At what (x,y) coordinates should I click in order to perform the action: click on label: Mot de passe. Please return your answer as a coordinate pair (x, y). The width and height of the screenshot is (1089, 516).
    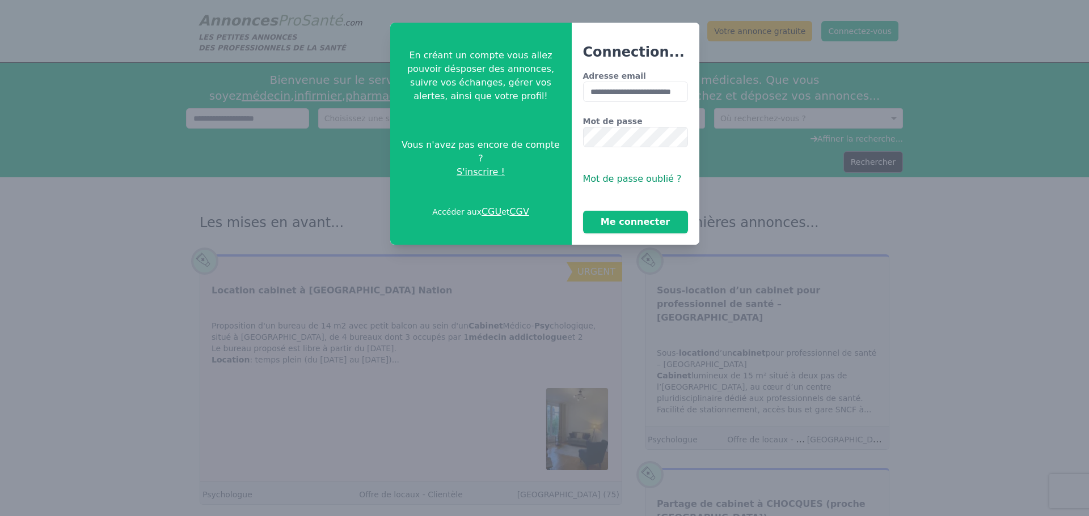
    Looking at the image, I should click on (635, 121).